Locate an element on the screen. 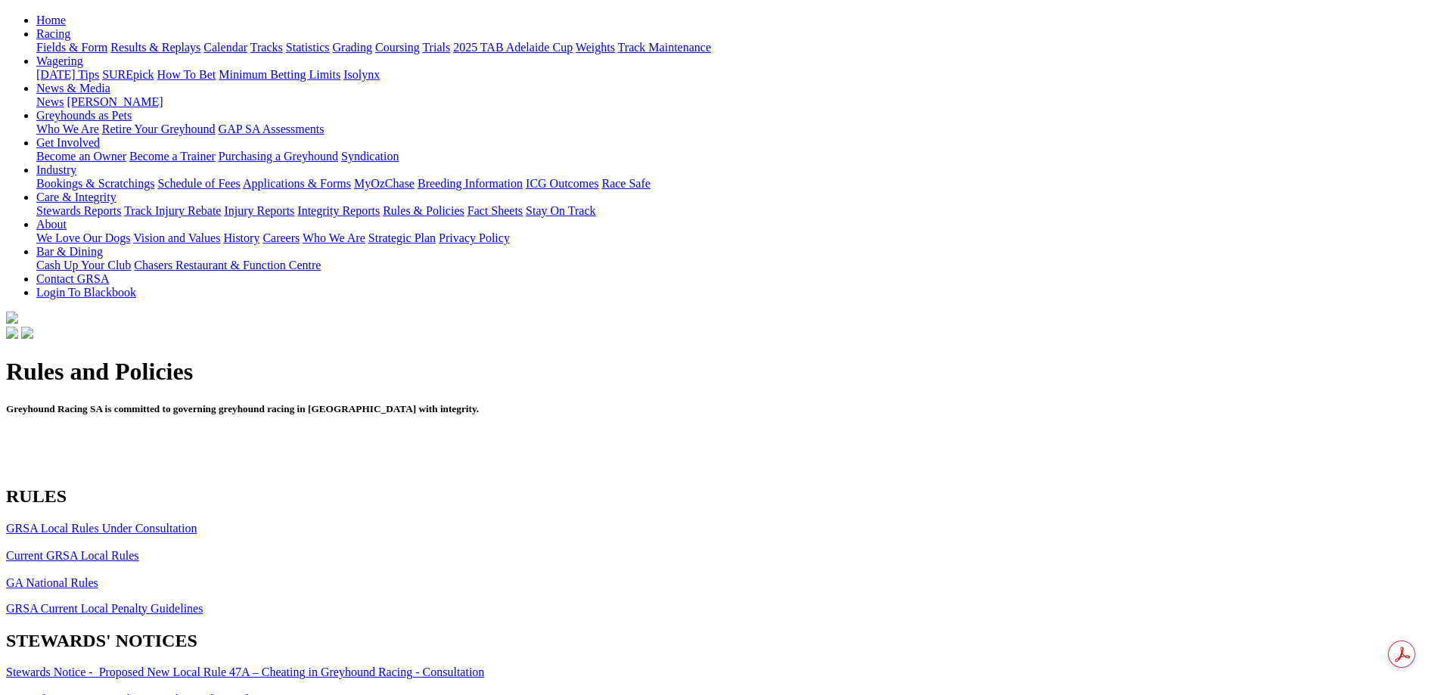 This screenshot has height=695, width=1441. a: Wagering is located at coordinates (60, 61).